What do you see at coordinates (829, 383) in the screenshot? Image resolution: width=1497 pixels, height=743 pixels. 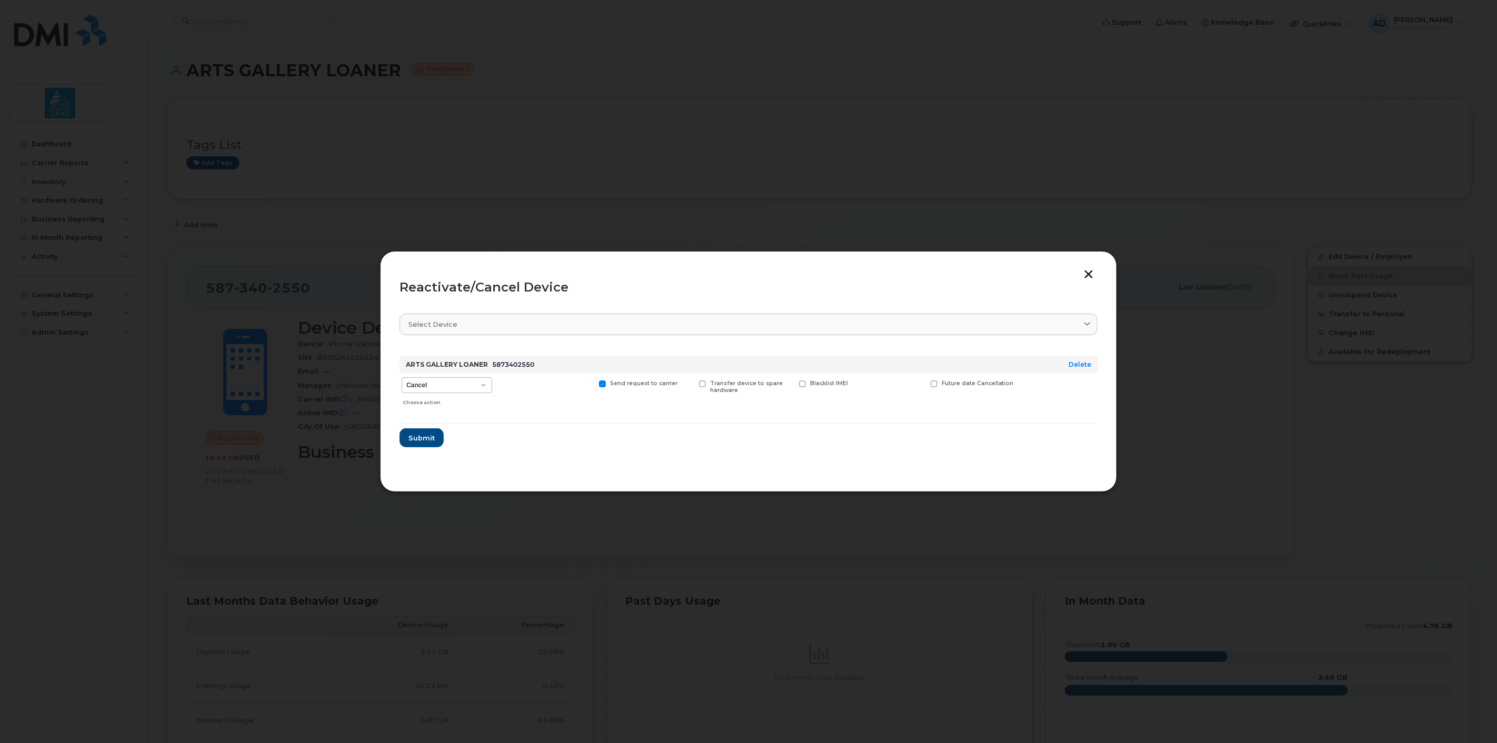 I see `span: Blacklist IMEI` at bounding box center [829, 383].